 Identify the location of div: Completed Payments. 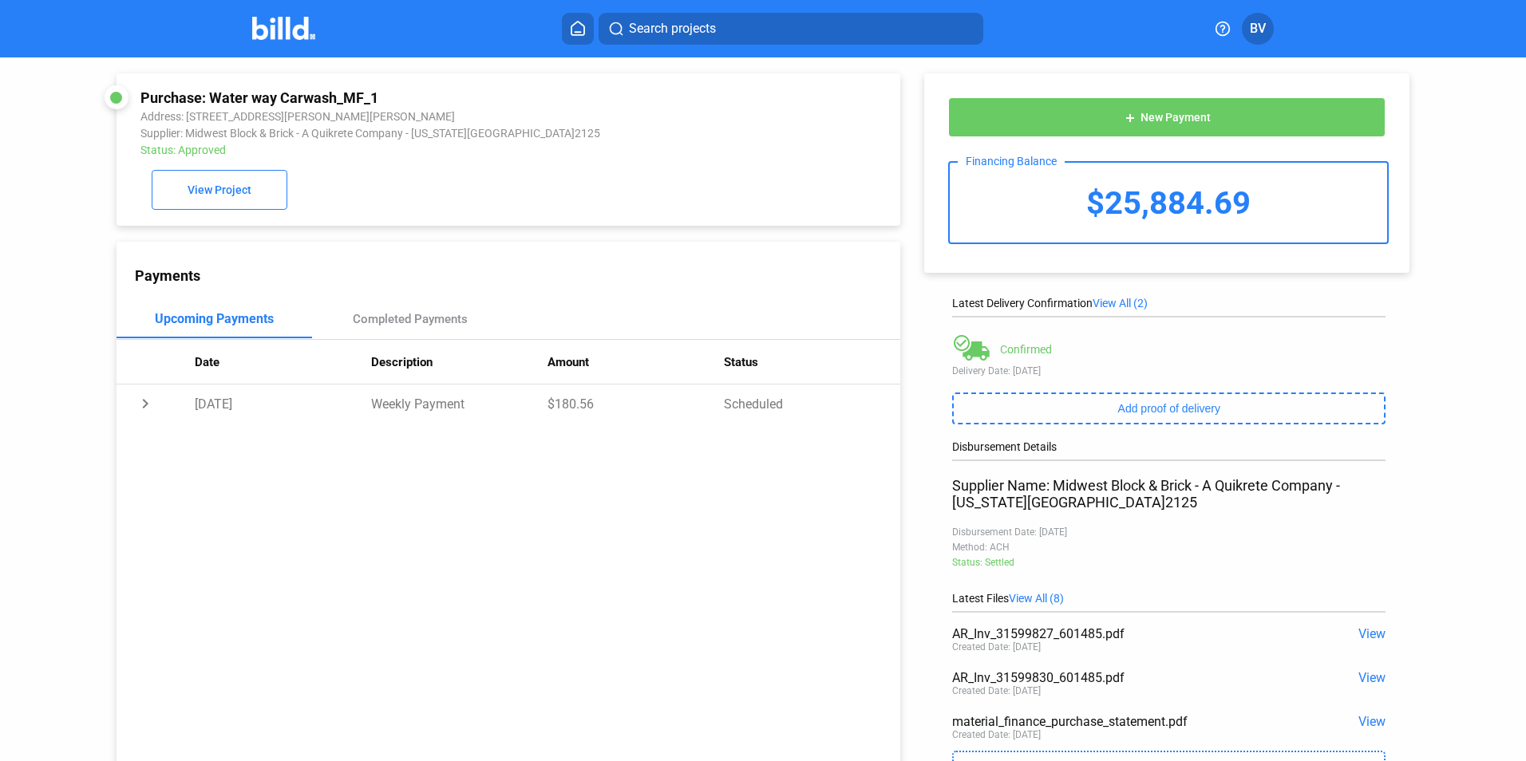
(410, 319).